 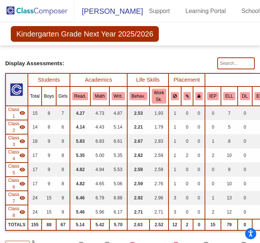 What do you see at coordinates (80, 198) in the screenshot?
I see `td: 6.46` at bounding box center [80, 198].